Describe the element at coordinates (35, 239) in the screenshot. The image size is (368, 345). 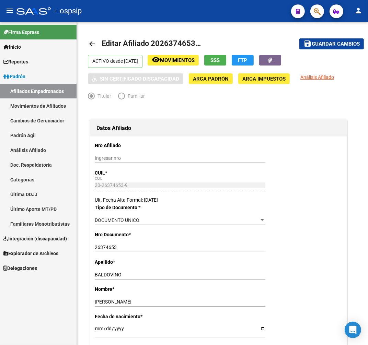
I see `span: Integración (discapacidad)` at that location.